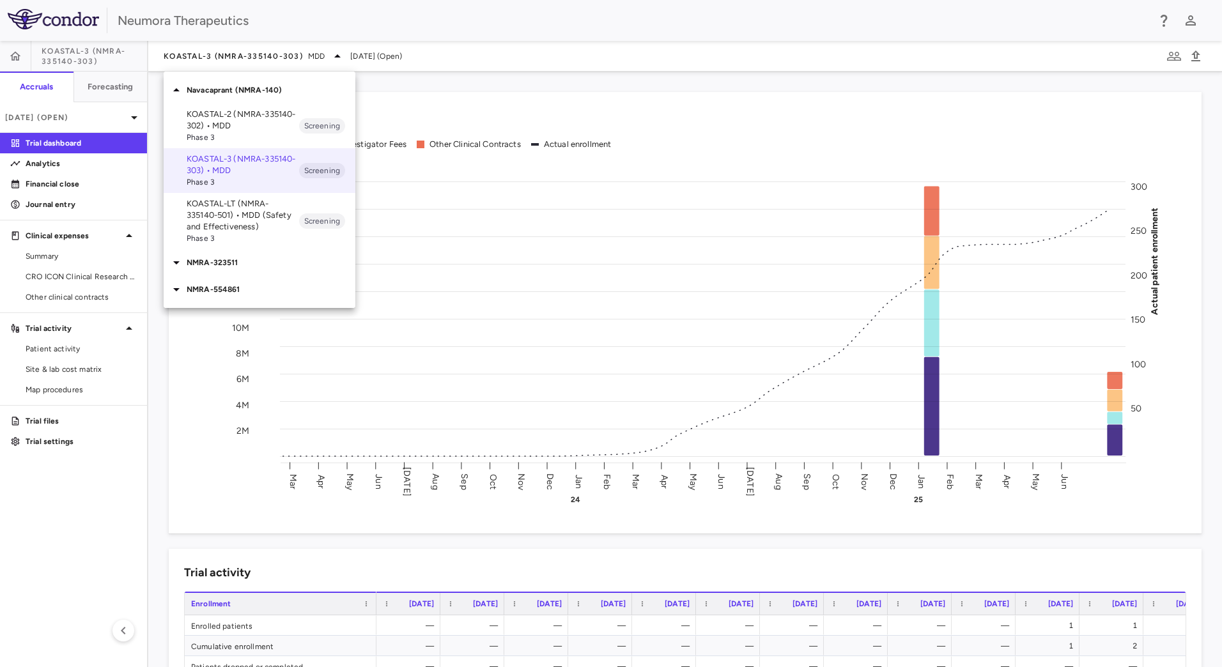  Describe the element at coordinates (259, 171) in the screenshot. I see `div: KOASTAL-3 (NMRA-335140-303) • MDDPhase 3Screening` at that location.